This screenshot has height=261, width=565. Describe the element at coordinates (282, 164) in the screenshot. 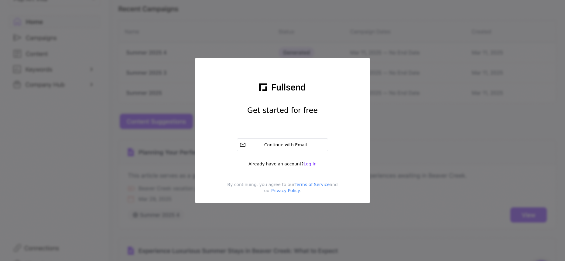

I see `div: Already have an account?` at that location.